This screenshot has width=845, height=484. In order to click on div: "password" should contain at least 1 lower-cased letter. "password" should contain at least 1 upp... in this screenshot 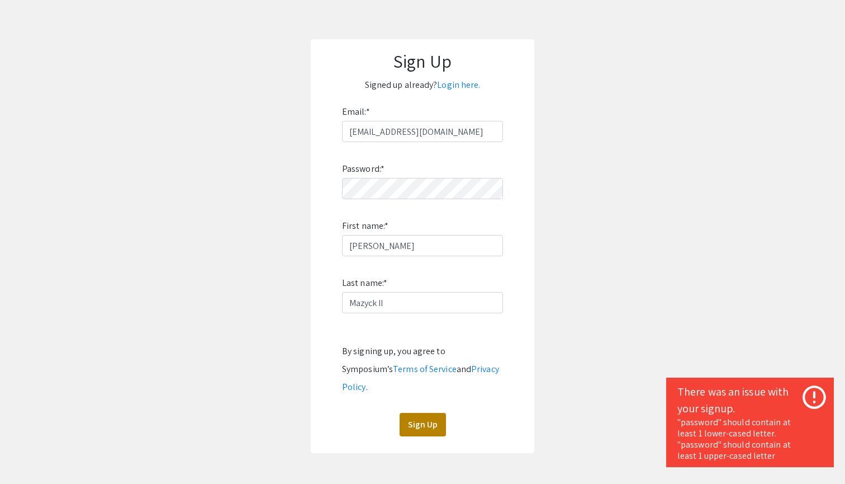, I will do `click(750, 439)`.